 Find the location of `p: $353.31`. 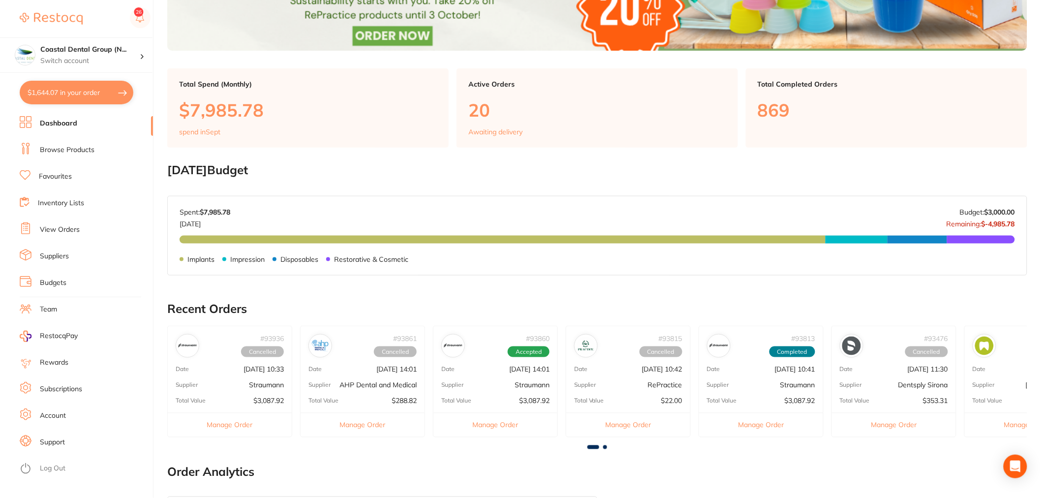

p: $353.31 is located at coordinates (935, 401).